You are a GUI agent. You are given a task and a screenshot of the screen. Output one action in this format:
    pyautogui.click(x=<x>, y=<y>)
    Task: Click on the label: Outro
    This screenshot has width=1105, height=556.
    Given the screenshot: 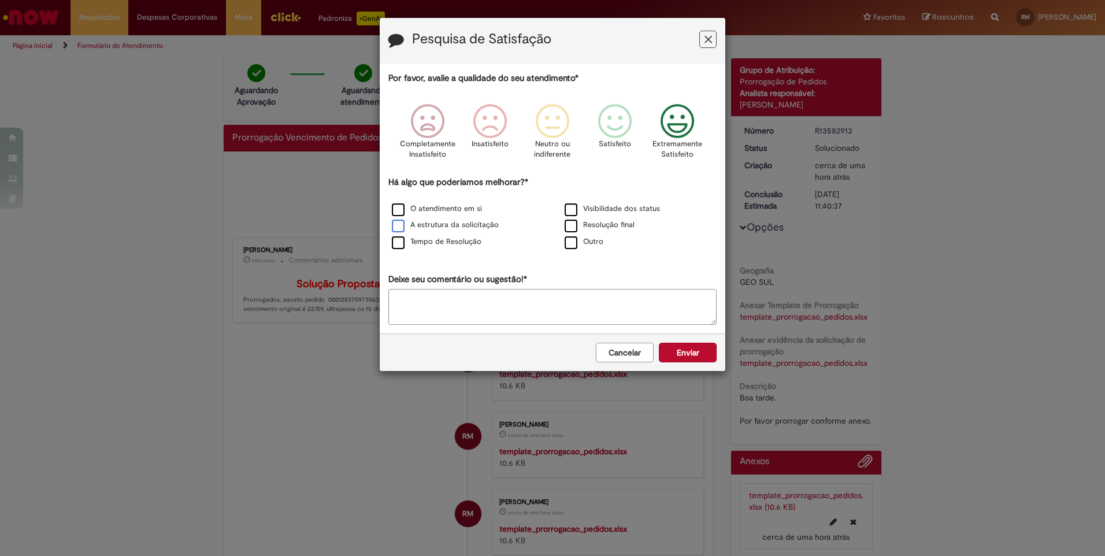 What is the action you would take?
    pyautogui.click(x=584, y=242)
    